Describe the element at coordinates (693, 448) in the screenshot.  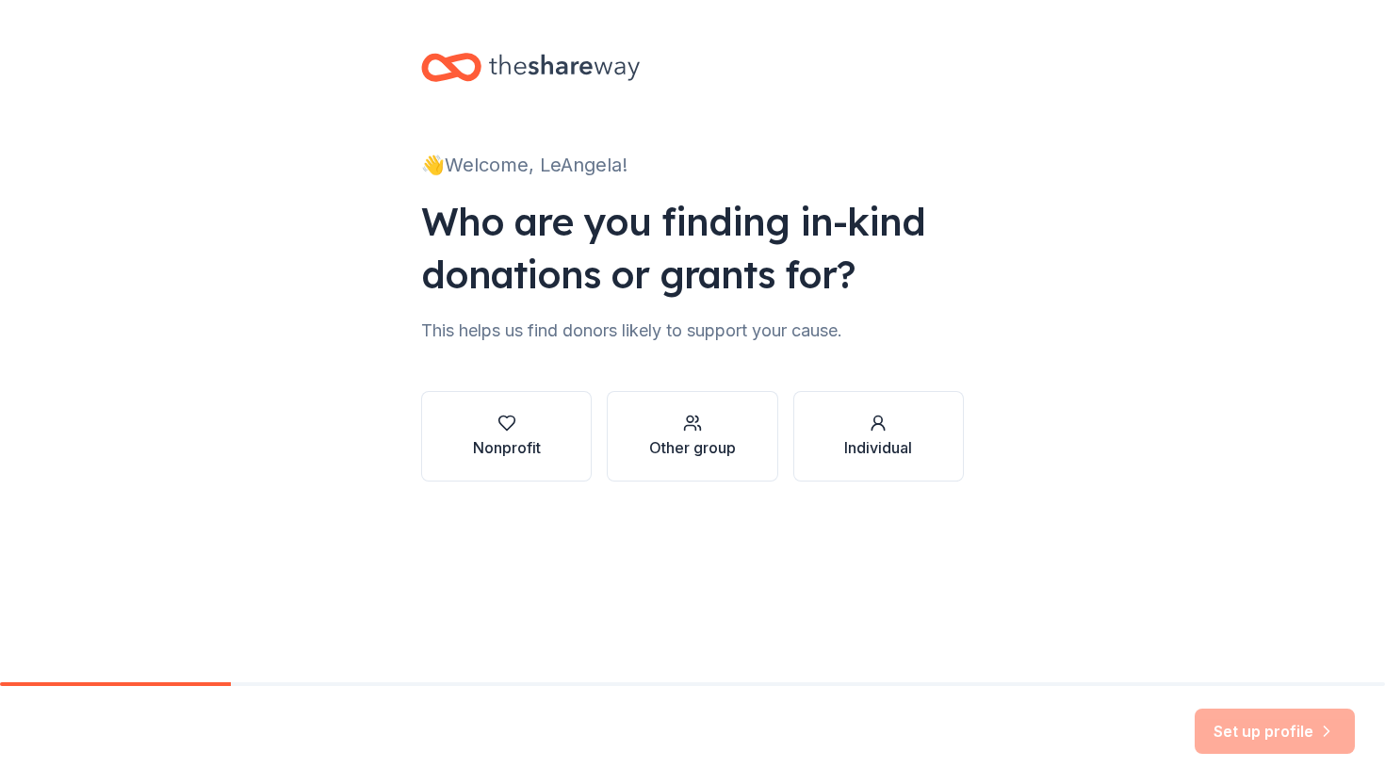
I see `div: Other group` at that location.